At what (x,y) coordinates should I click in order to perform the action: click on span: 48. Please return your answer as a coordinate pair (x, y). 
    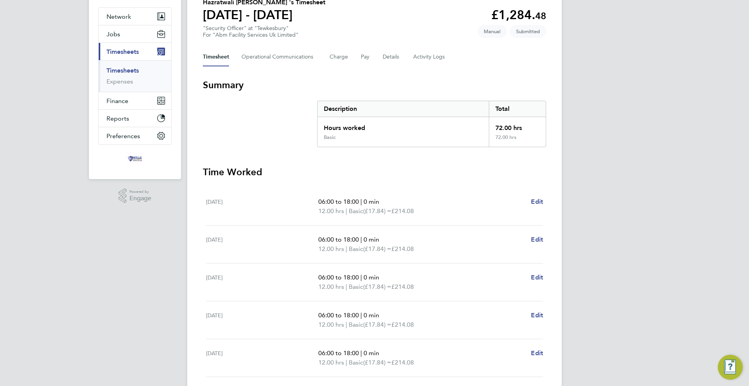
    Looking at the image, I should click on (541, 16).